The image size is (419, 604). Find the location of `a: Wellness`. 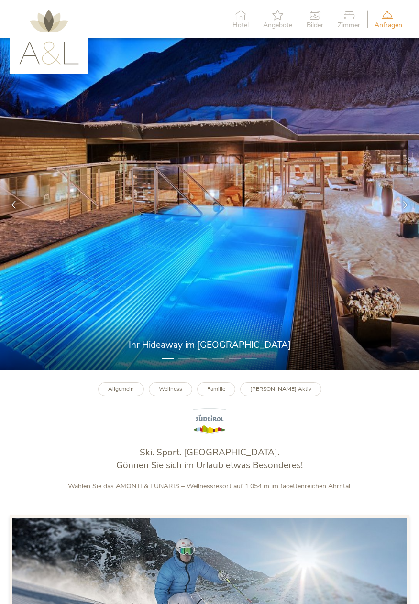

a: Wellness is located at coordinates (170, 389).